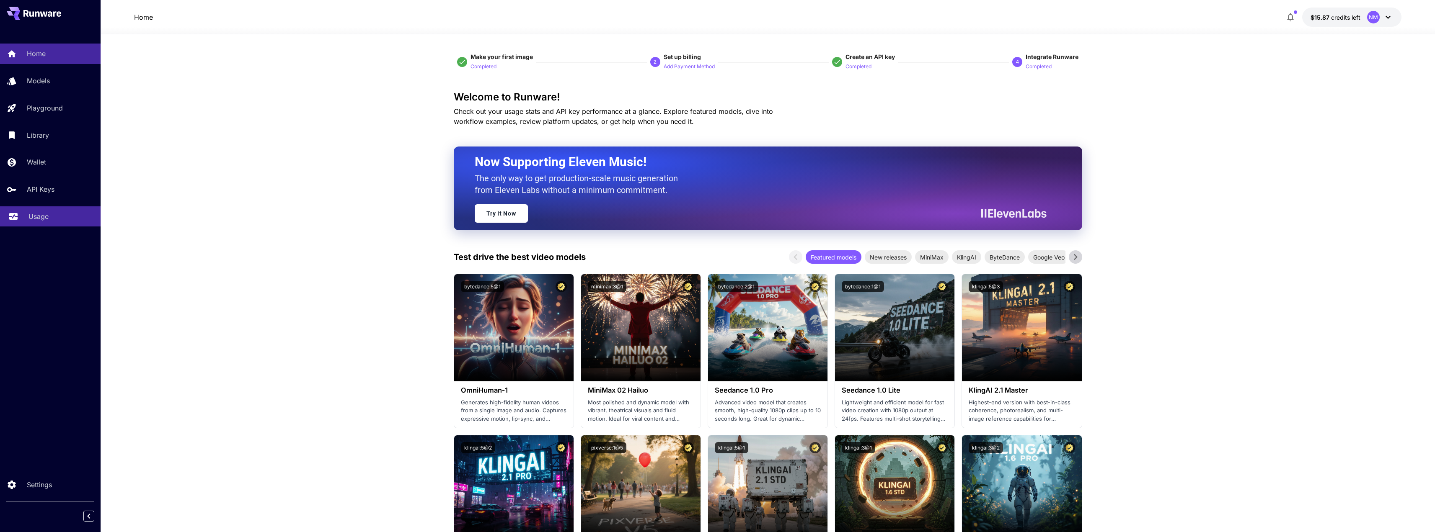  What do you see at coordinates (45, 108) in the screenshot?
I see `p: Playground` at bounding box center [45, 108].